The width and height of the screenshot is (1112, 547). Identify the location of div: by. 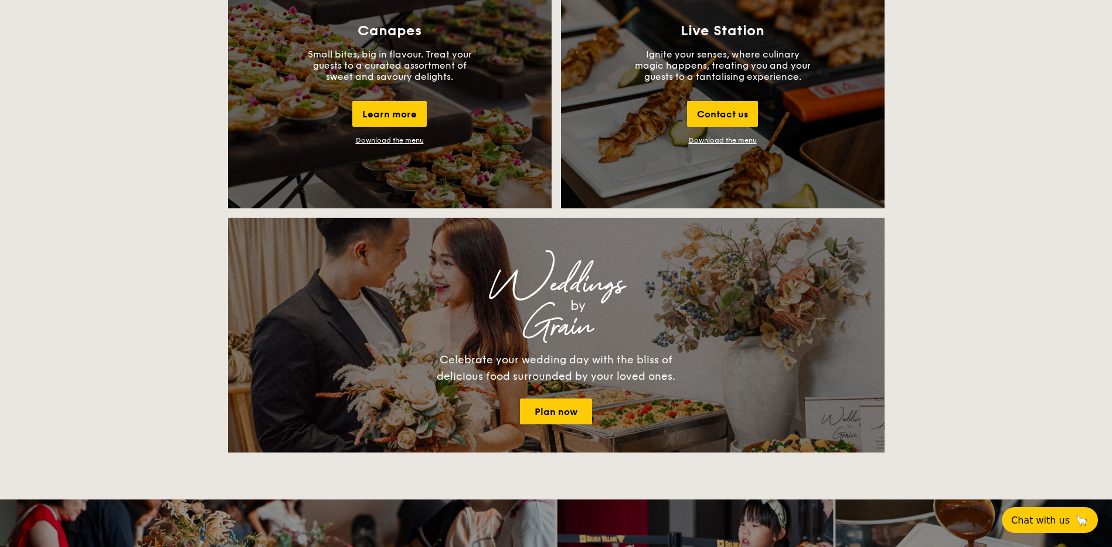
(578, 306).